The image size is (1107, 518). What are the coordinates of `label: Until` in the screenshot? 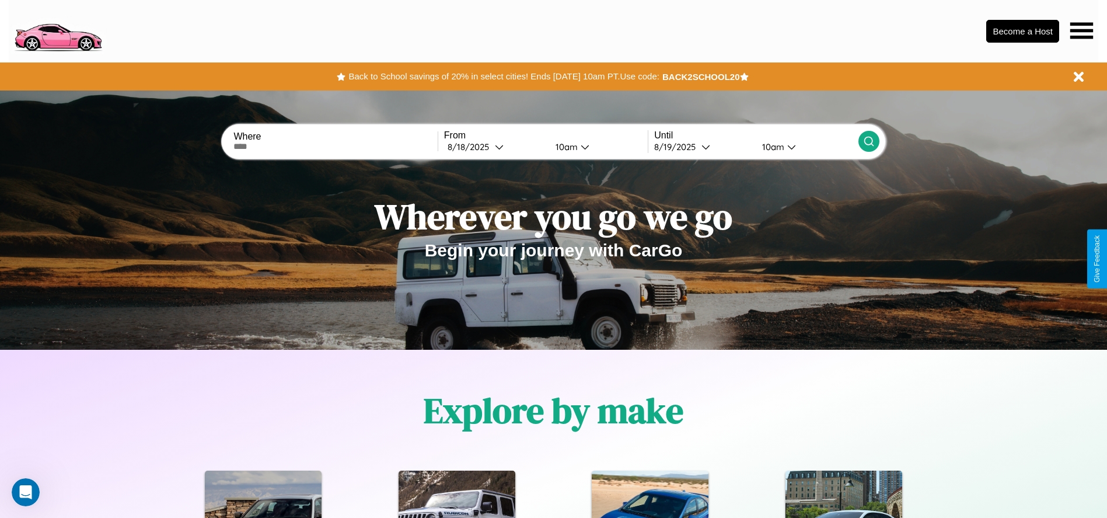 It's located at (756, 135).